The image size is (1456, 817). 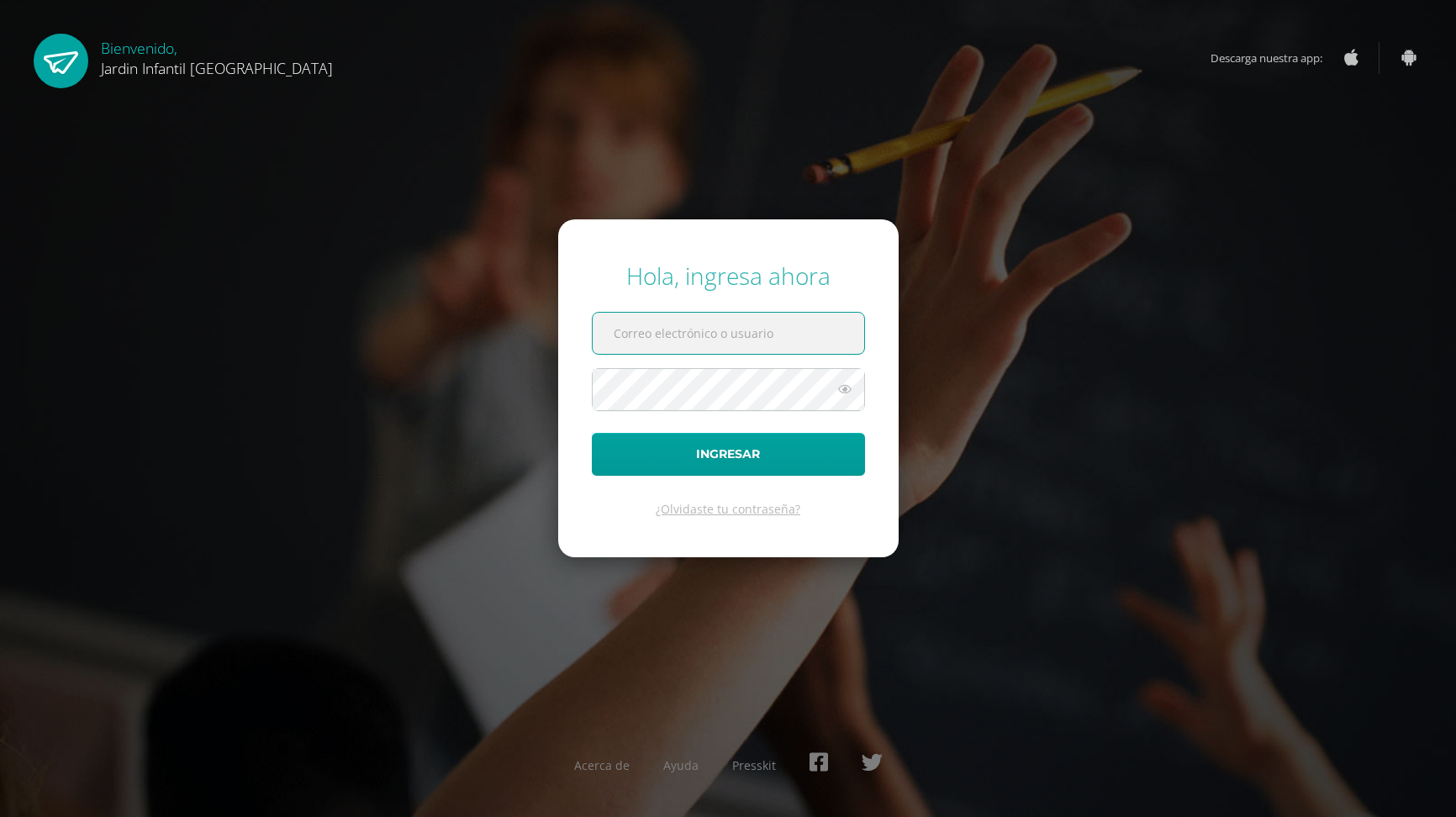 I want to click on span: Descarga nuestra app:, so click(x=1274, y=58).